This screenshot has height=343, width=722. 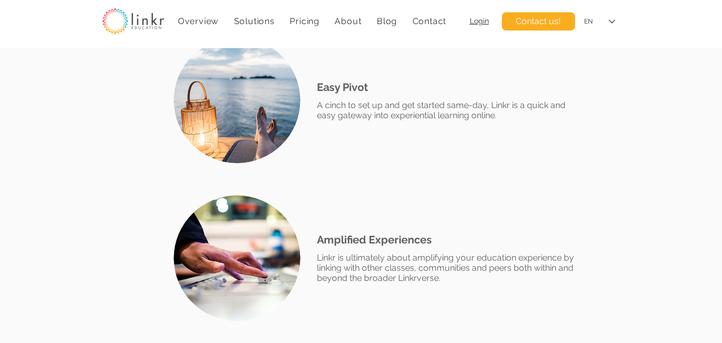 I want to click on img: _edited.jpg, so click(x=237, y=258).